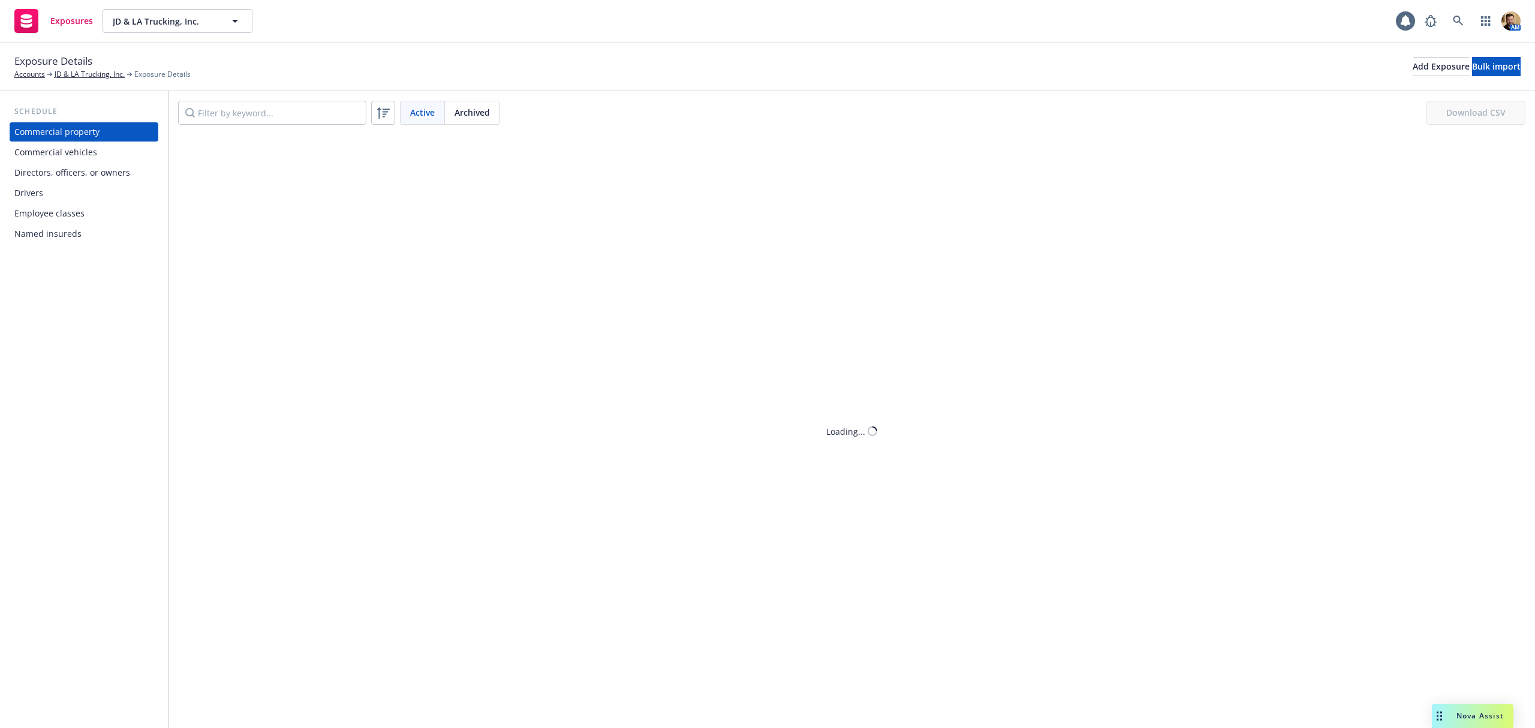 This screenshot has height=728, width=1535. I want to click on a: Exposures, so click(53, 21).